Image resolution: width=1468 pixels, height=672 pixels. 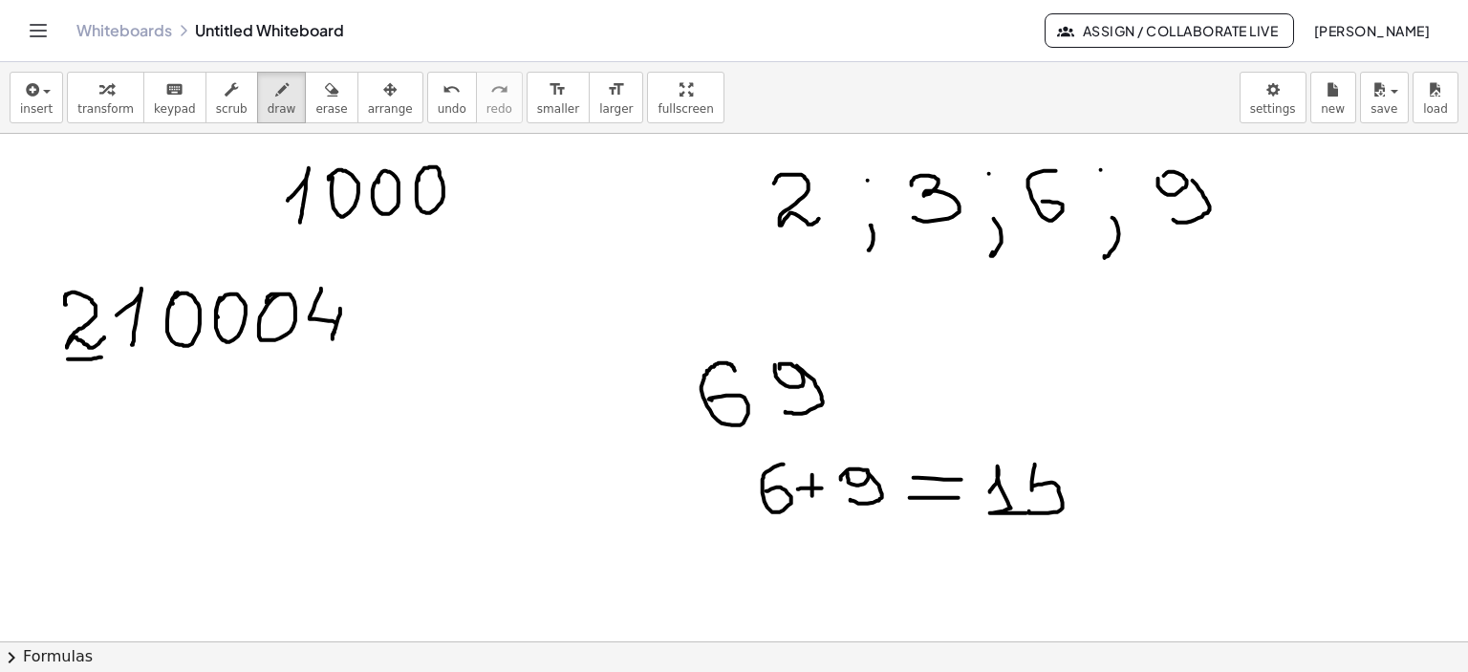 I want to click on button: save, so click(x=1384, y=97).